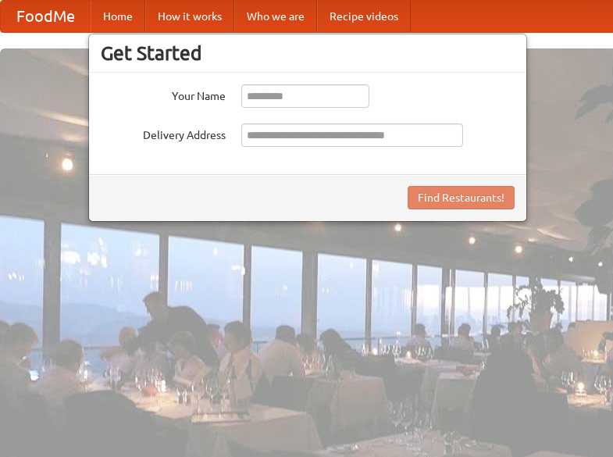 This screenshot has height=457, width=613. Describe the element at coordinates (308, 53) in the screenshot. I see `h3: Get Started` at that location.